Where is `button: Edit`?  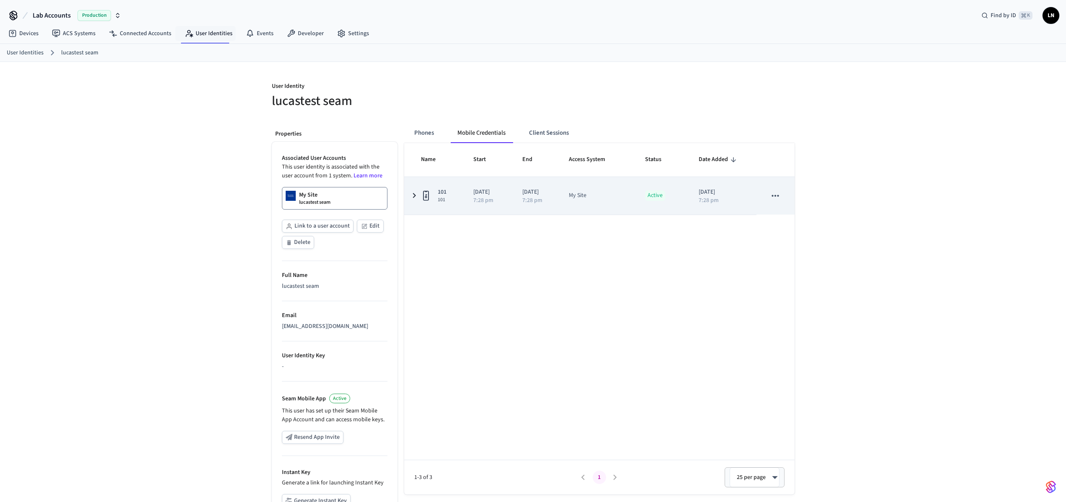 button: Edit is located at coordinates (370, 226).